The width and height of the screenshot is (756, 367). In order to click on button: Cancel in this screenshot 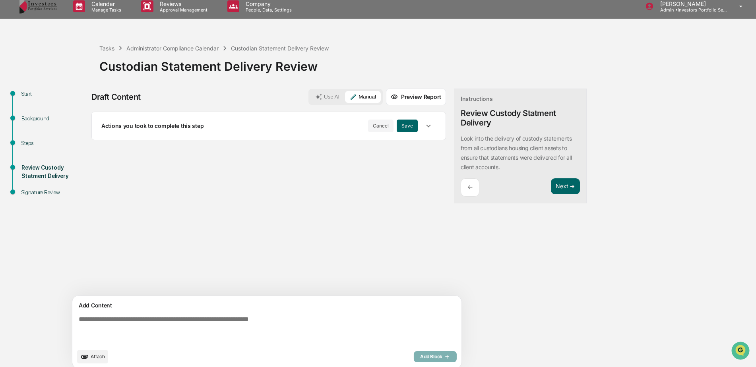, I will do `click(381, 126)`.